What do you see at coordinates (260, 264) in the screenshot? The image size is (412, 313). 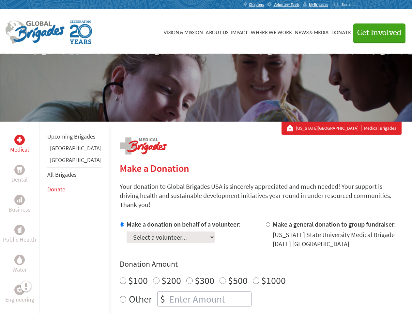 I see `h4: Donation Amount` at bounding box center [260, 264].